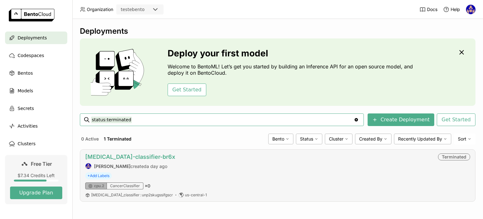 The width and height of the screenshot is (483, 219). What do you see at coordinates (292, 70) in the screenshot?
I see `p: Welcome to BentoML! Let’s get you started by building an Inference API for an open source model, ...` at bounding box center [292, 70].